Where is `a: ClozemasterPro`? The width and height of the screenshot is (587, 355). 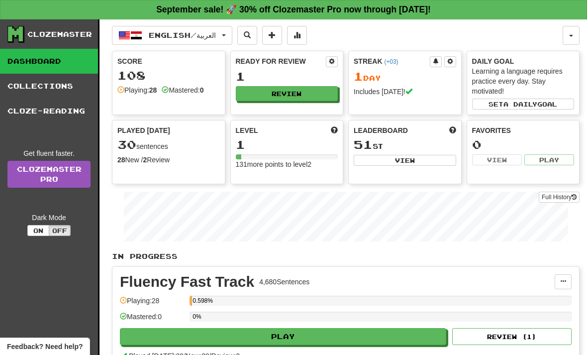
a: ClozemasterPro is located at coordinates (49, 174).